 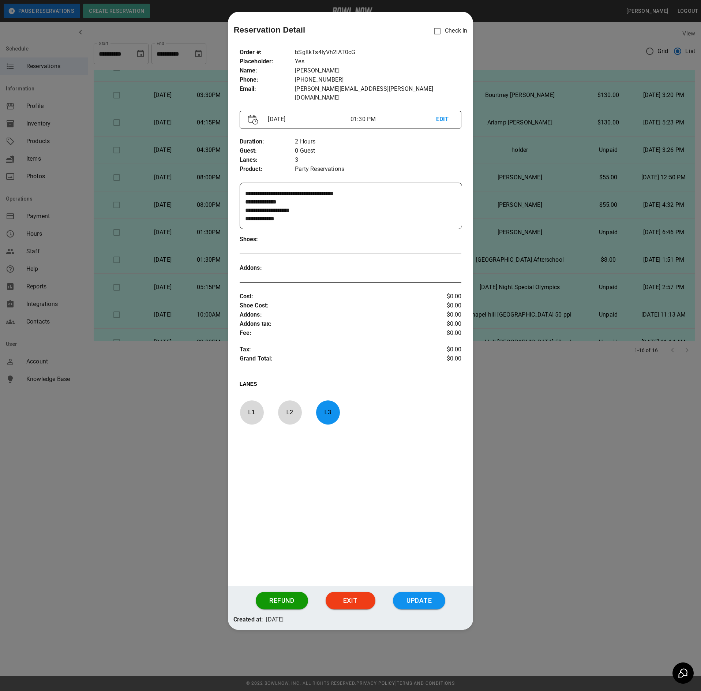 What do you see at coordinates (332, 324) in the screenshot?
I see `p: Addons tax :` at bounding box center [332, 324].